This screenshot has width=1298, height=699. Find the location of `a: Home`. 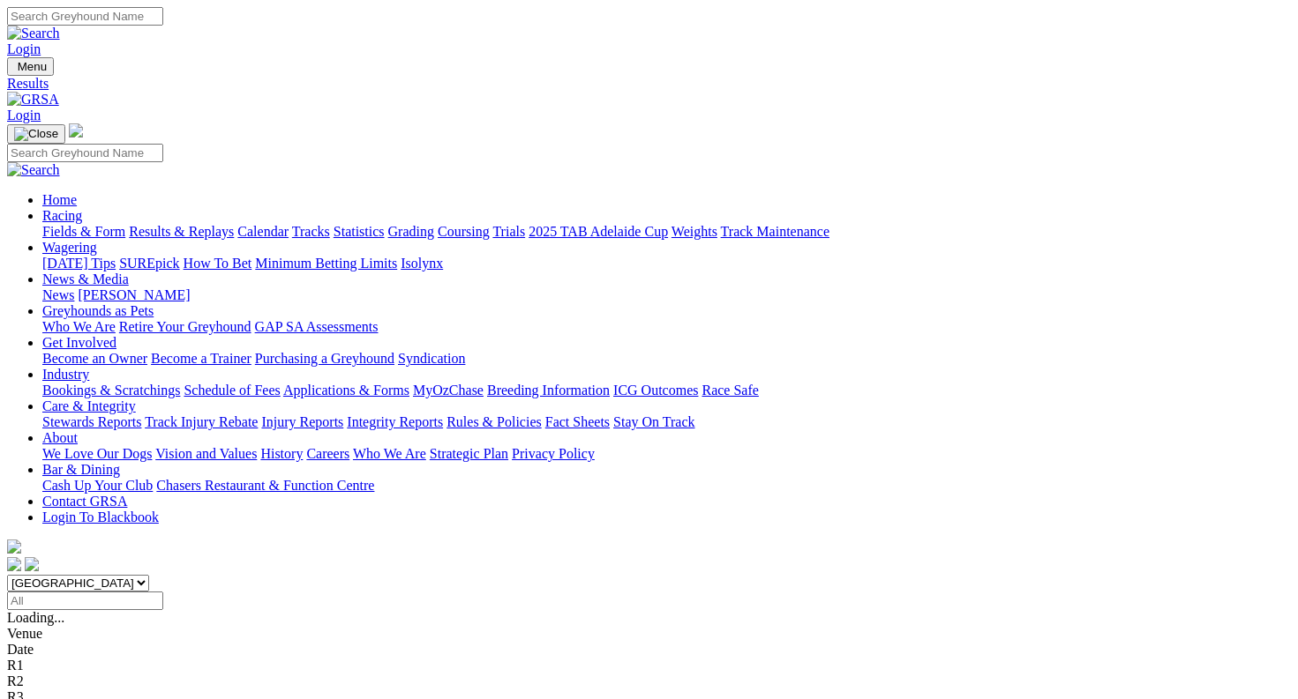

a: Home is located at coordinates (59, 199).